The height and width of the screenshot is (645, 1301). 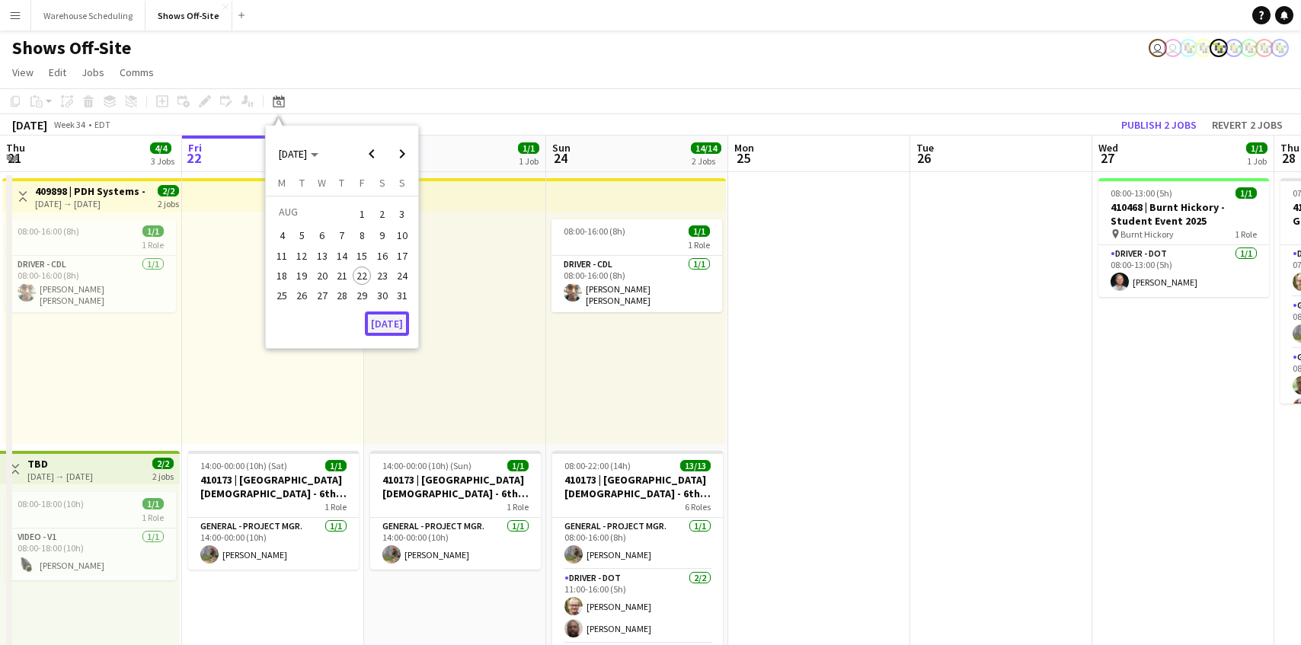 I want to click on button: 23-08-2025, so click(x=382, y=276).